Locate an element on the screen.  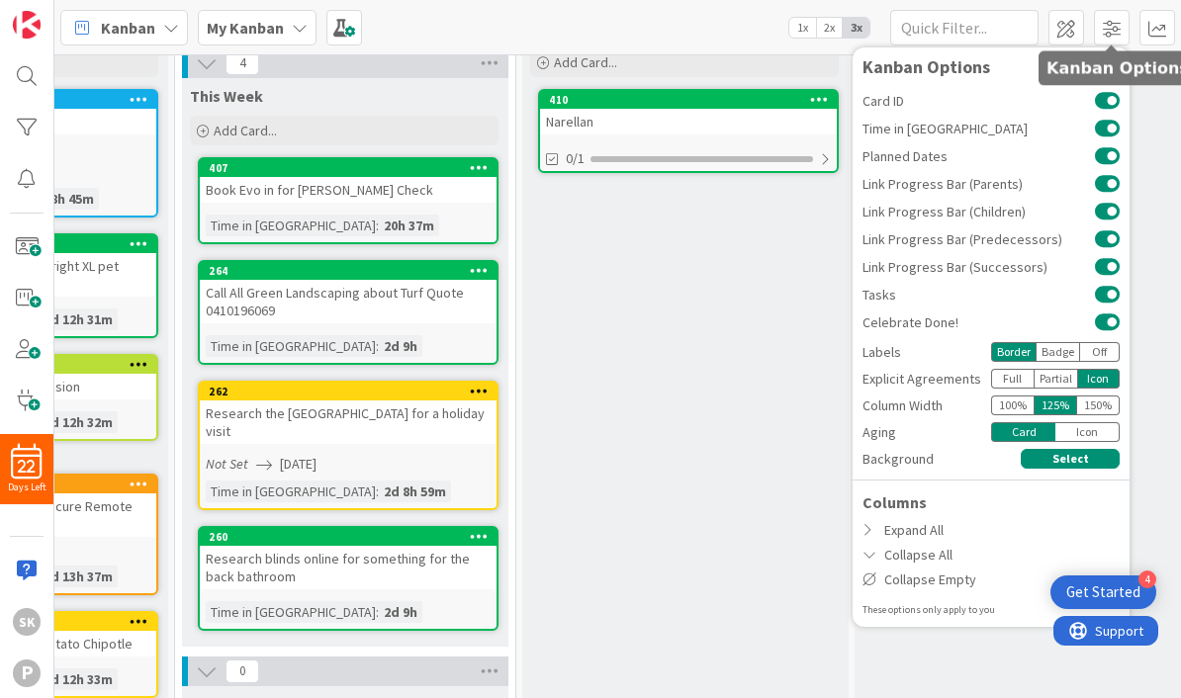
b: My Kanban is located at coordinates (245, 28).